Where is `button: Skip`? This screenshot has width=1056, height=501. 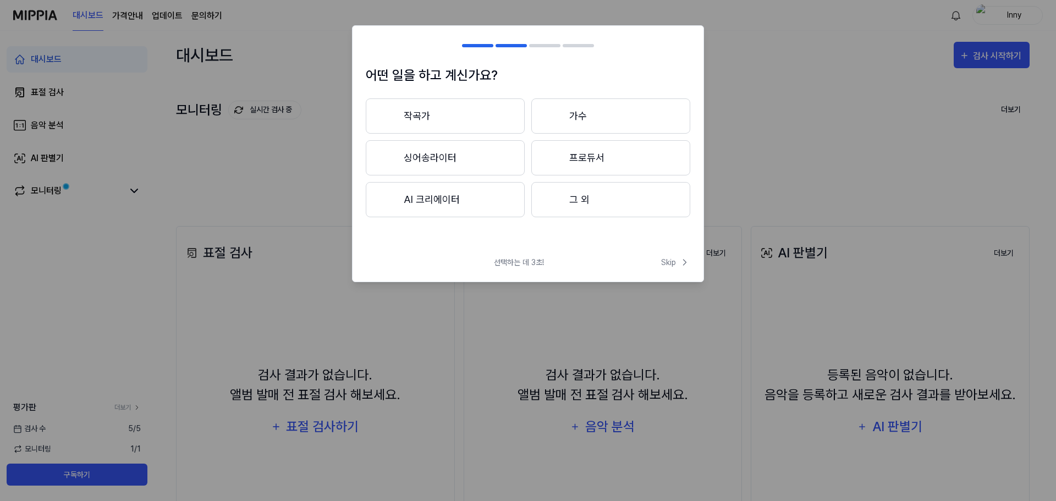 button: Skip is located at coordinates (674, 262).